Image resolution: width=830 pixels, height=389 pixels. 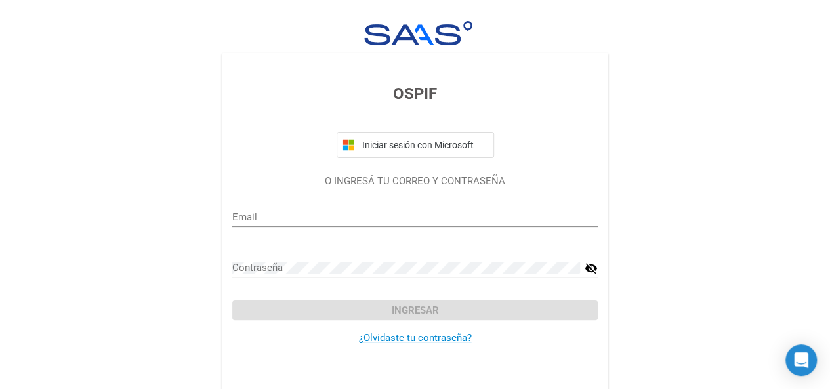 I want to click on span: Ingresar, so click(x=415, y=310).